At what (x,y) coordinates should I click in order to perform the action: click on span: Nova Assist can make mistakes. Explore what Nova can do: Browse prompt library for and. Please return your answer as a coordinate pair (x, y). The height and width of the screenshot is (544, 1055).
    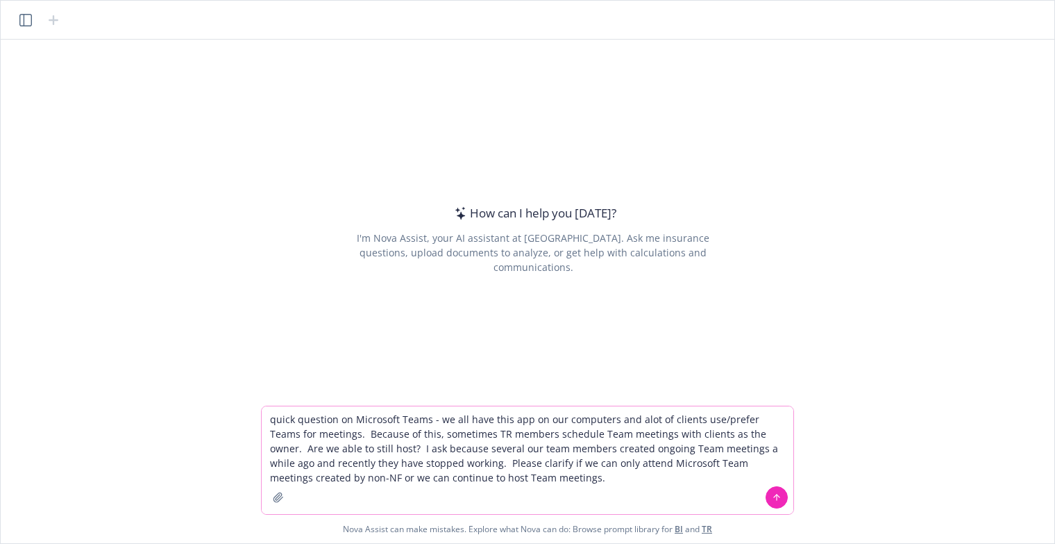
    Looking at the image, I should click on (528, 528).